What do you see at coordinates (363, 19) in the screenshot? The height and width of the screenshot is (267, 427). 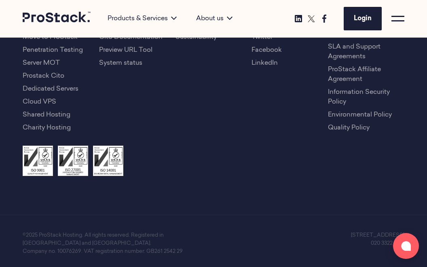 I see `a: Login` at bounding box center [363, 19].